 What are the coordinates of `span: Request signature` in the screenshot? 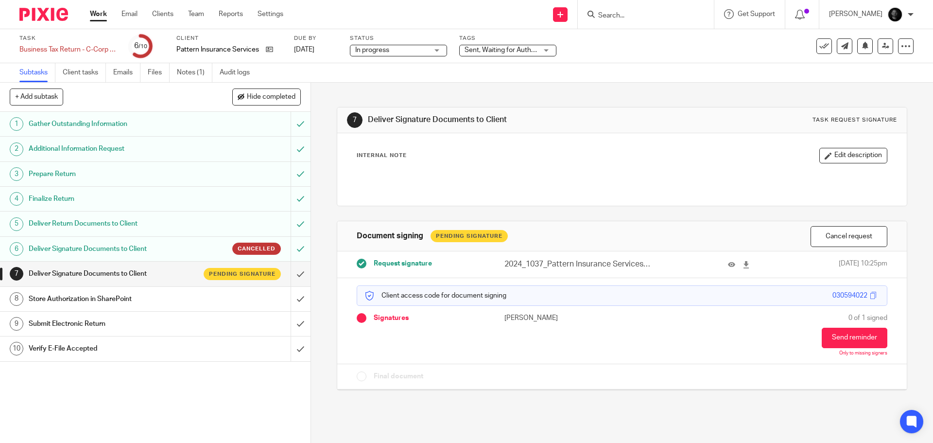 It's located at (403, 263).